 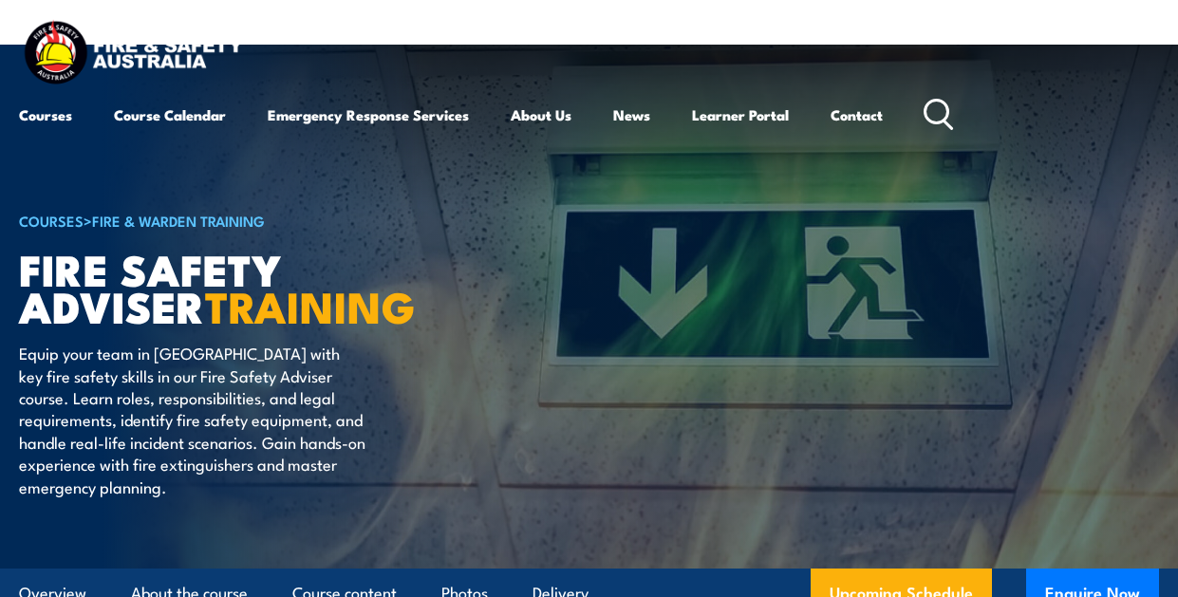 What do you see at coordinates (253, 287) in the screenshot?
I see `h1: FIRE SAFETY ADVISER` at bounding box center [253, 287].